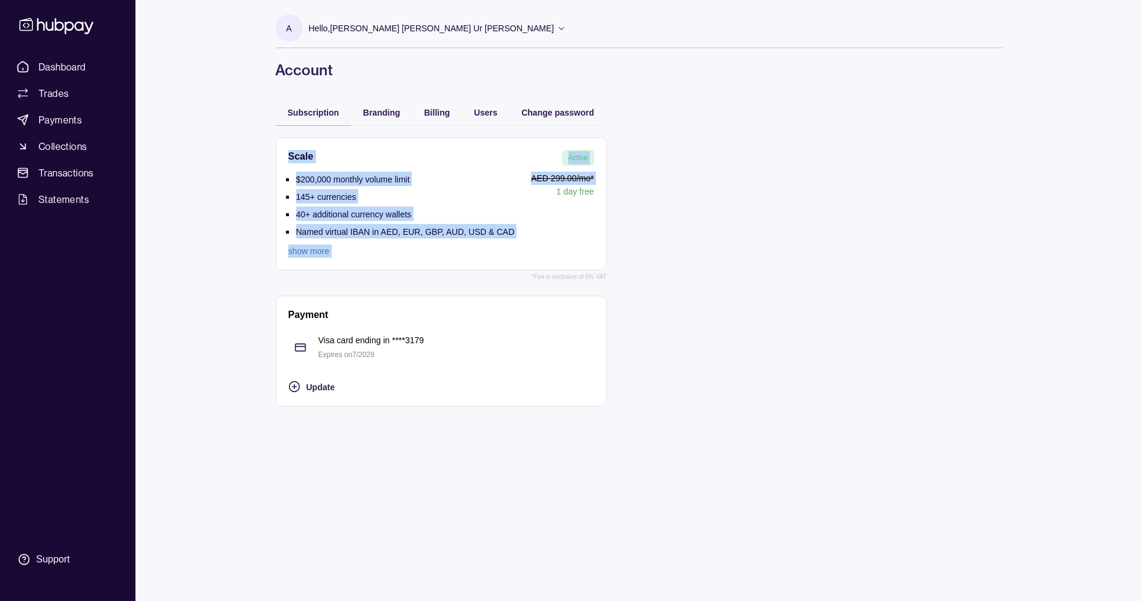  I want to click on a: Transactions, so click(67, 173).